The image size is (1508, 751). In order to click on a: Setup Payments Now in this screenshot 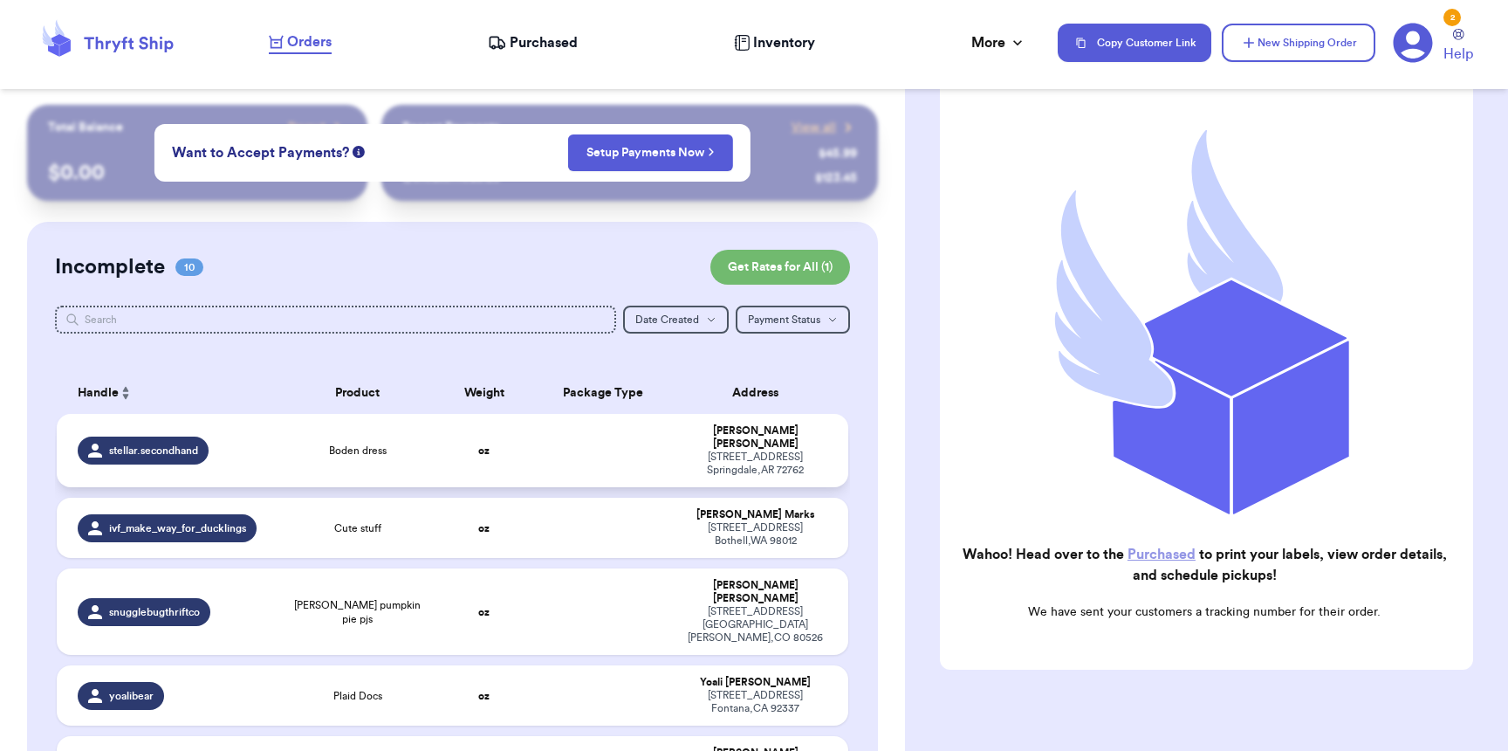, I will do `click(650, 153)`.